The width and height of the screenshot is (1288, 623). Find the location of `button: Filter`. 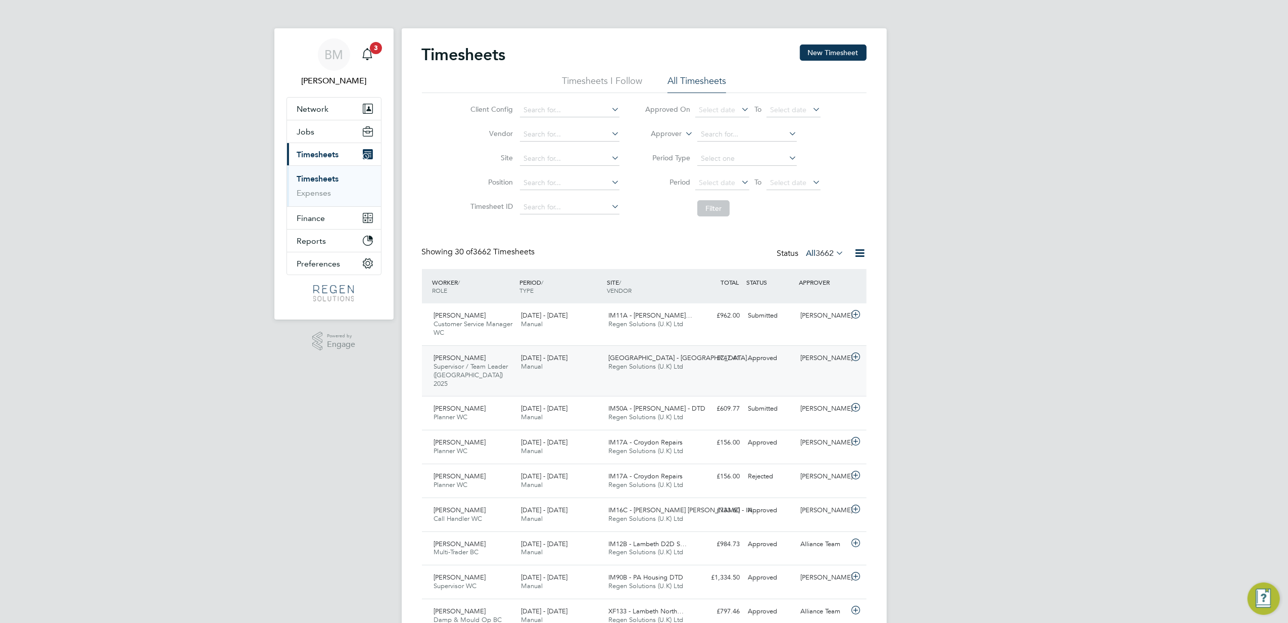

button: Filter is located at coordinates (714, 208).